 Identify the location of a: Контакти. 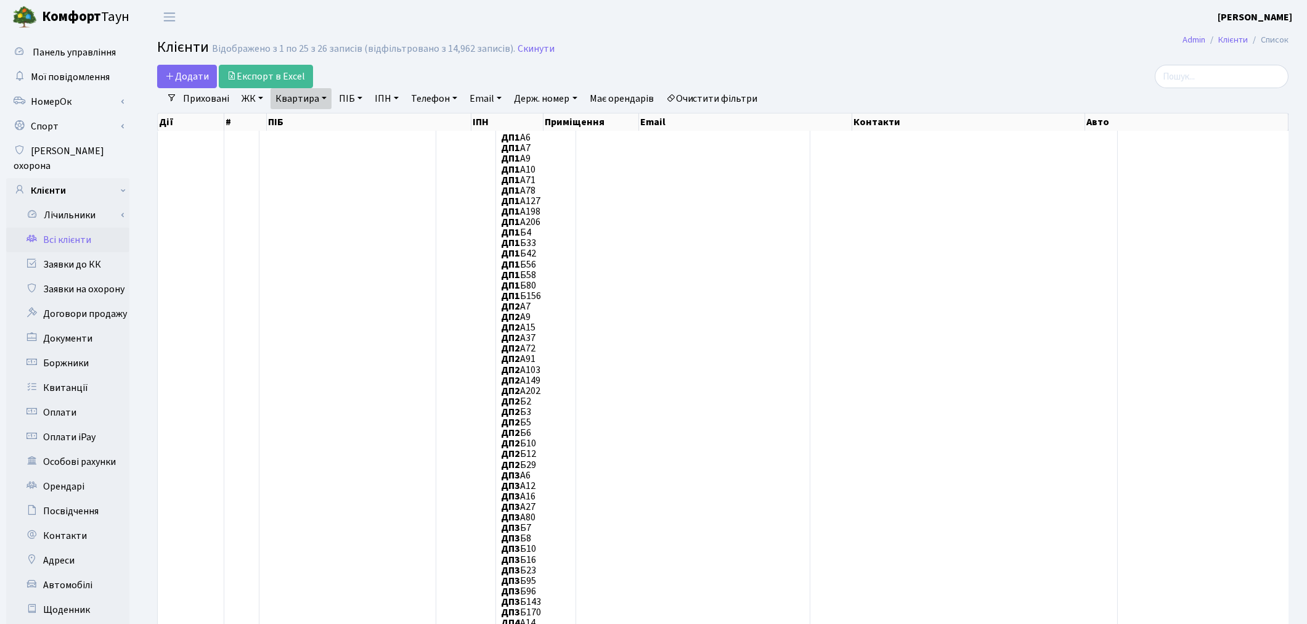
(68, 536).